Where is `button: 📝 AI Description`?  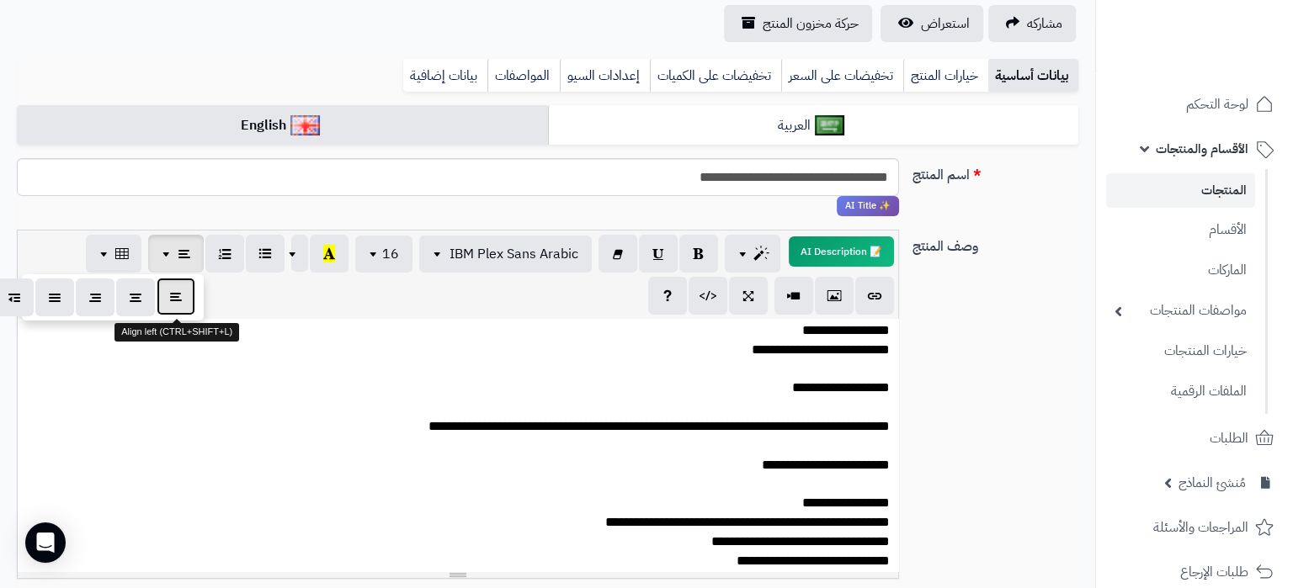
button: 📝 AI Description is located at coordinates (841, 252).